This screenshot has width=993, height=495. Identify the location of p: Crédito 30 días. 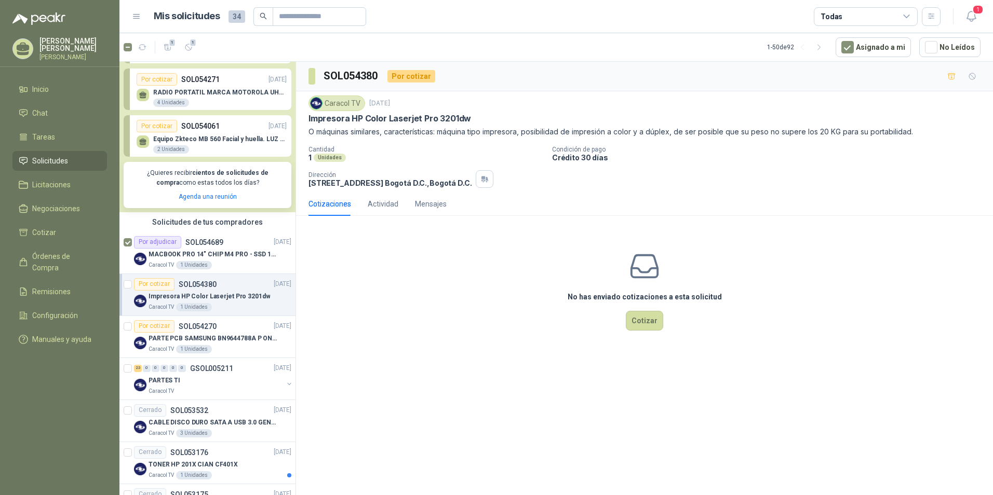
(770, 157).